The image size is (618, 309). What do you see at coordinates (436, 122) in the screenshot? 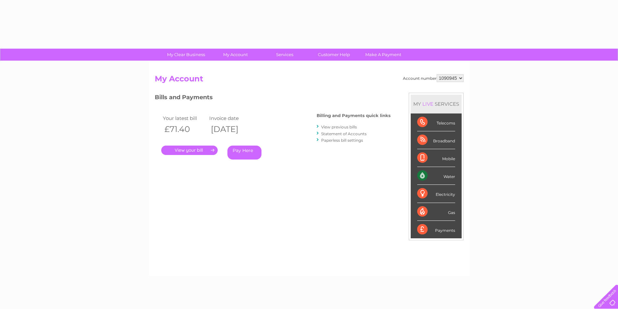
I see `div: Telecoms` at bounding box center [436, 122].